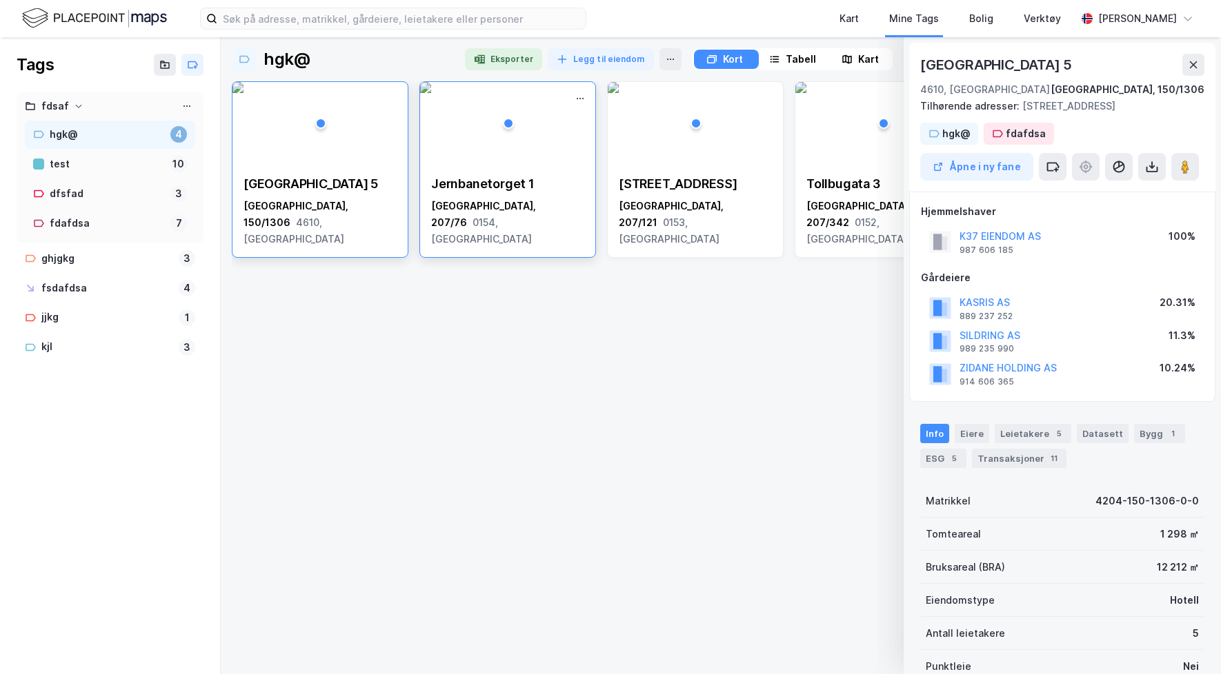 Image resolution: width=1221 pixels, height=674 pixels. I want to click on div: Tags, so click(35, 65).